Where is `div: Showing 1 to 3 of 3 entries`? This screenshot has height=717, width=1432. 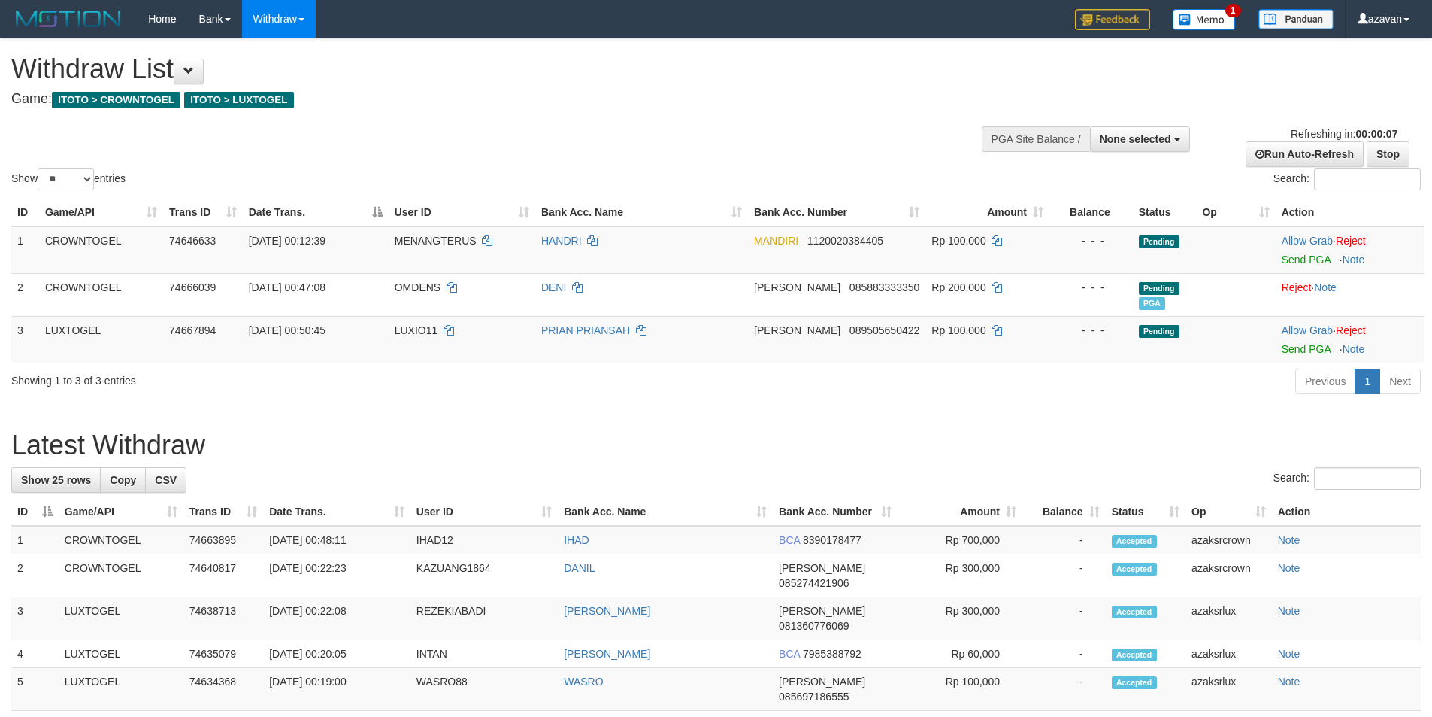
div: Showing 1 to 3 of 3 entries is located at coordinates (299, 377).